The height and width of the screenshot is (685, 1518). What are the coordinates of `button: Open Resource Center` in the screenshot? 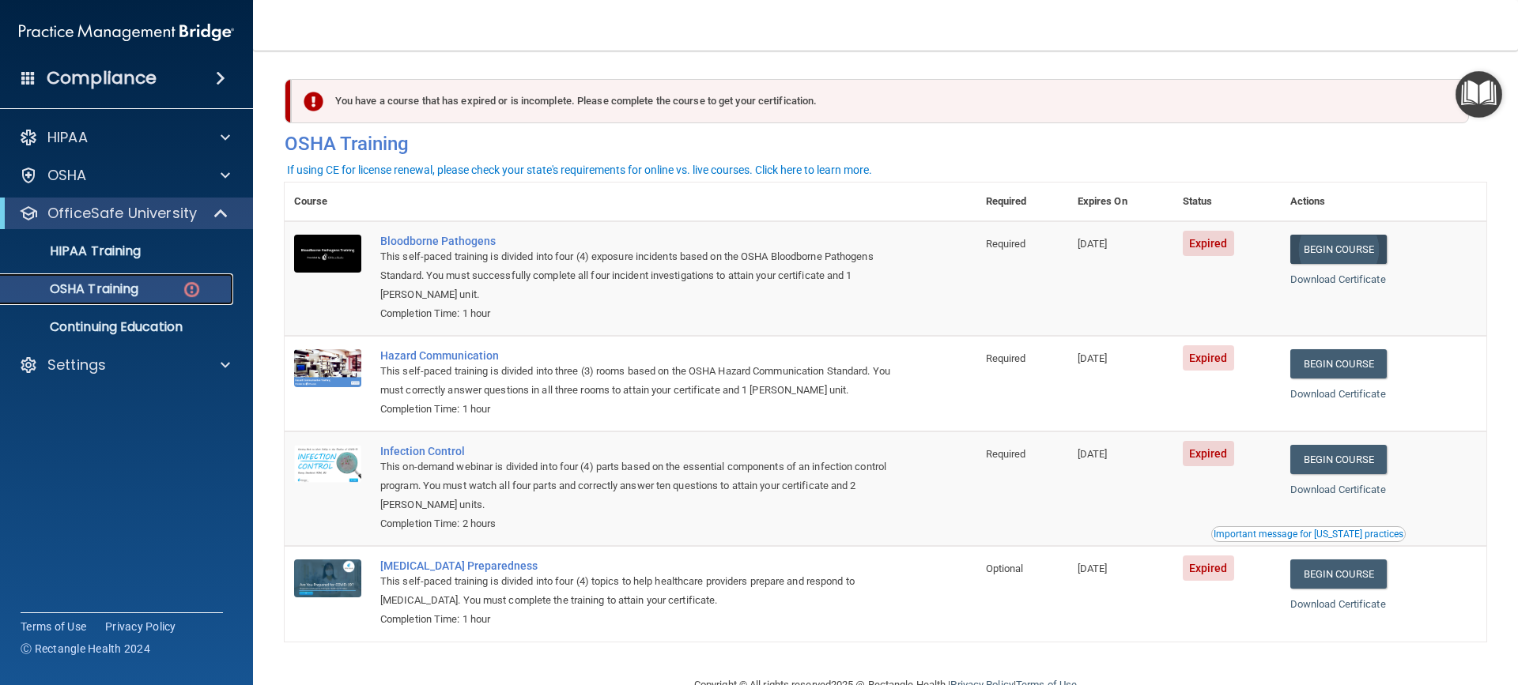 It's located at (1478, 94).